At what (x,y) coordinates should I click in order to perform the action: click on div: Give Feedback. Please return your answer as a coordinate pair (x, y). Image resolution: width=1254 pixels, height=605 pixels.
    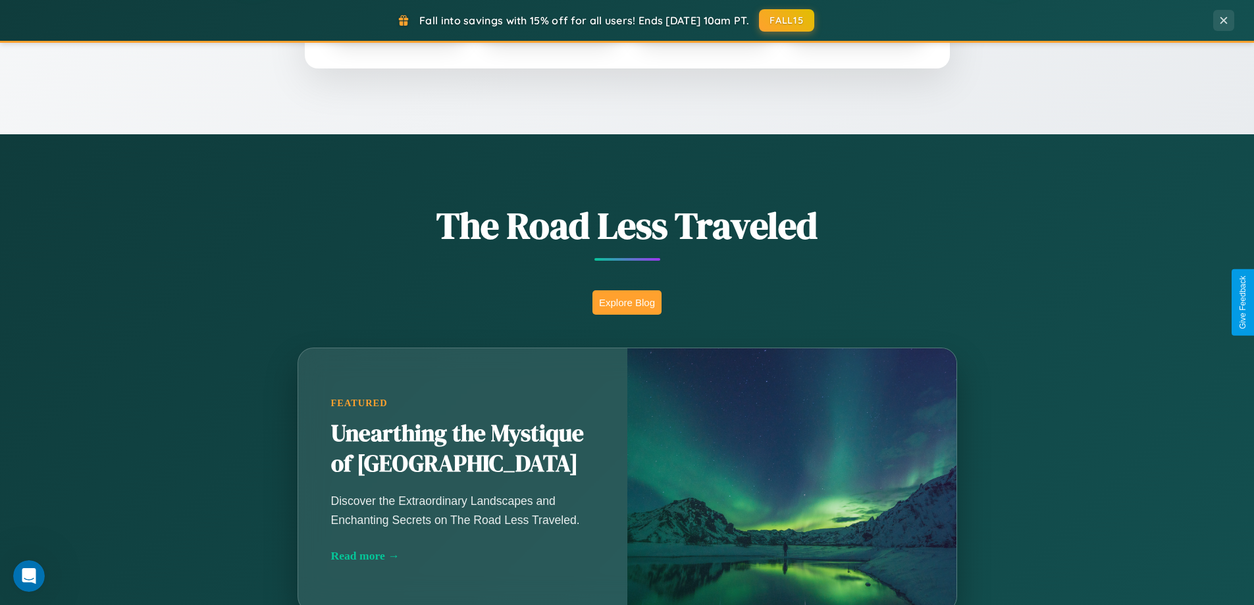
    Looking at the image, I should click on (1243, 302).